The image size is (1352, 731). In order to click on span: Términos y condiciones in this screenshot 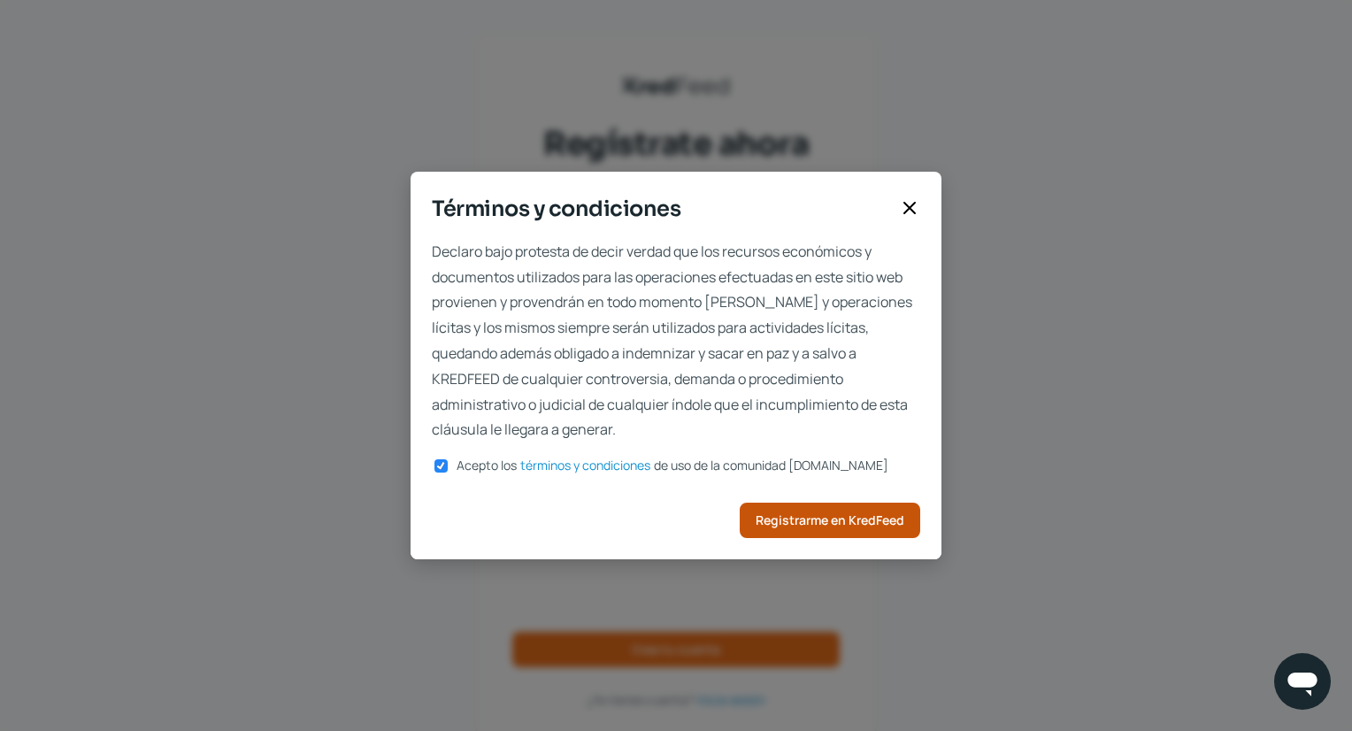, I will do `click(662, 209)`.